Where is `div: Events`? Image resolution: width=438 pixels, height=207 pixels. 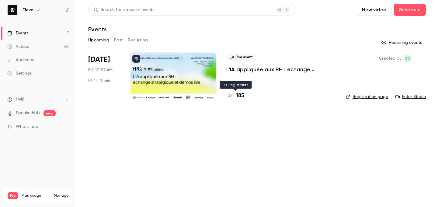
div: Events is located at coordinates (18, 33).